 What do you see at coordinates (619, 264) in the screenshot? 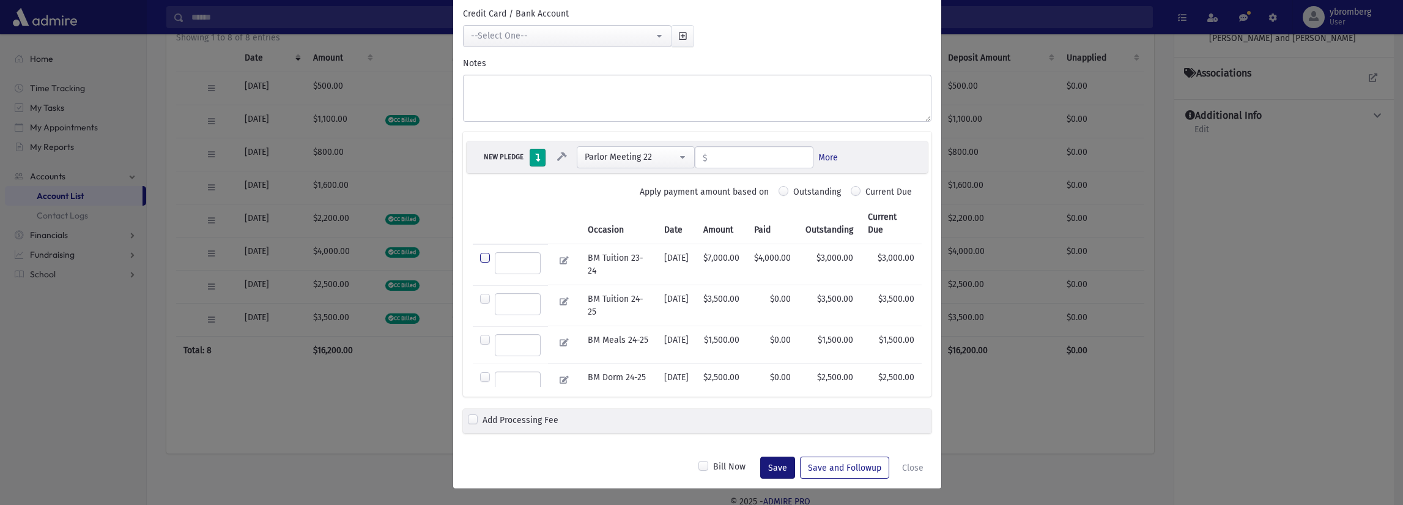
I see `td: BM Tuition 23-24` at bounding box center [619, 264].